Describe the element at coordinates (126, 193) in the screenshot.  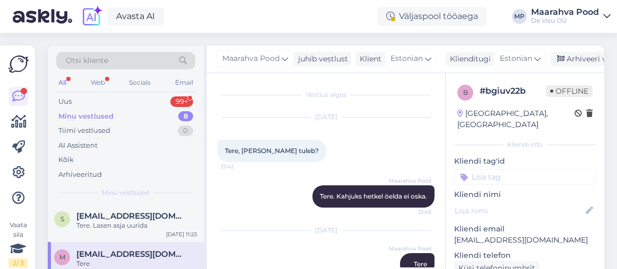
I see `span: Minu vestlused` at that location.